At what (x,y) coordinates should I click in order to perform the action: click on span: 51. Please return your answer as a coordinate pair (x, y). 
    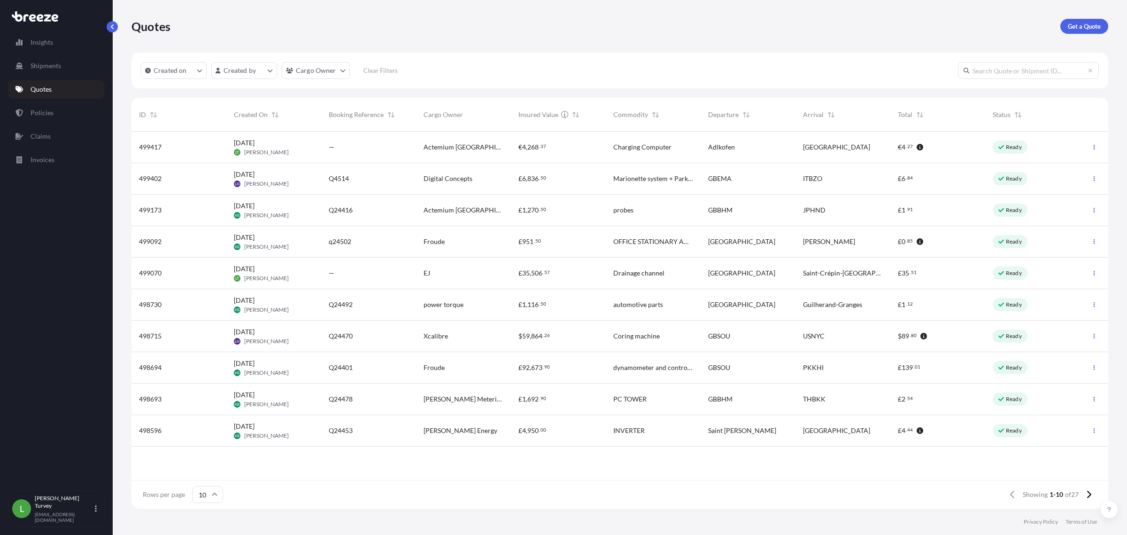
    Looking at the image, I should click on (914, 272).